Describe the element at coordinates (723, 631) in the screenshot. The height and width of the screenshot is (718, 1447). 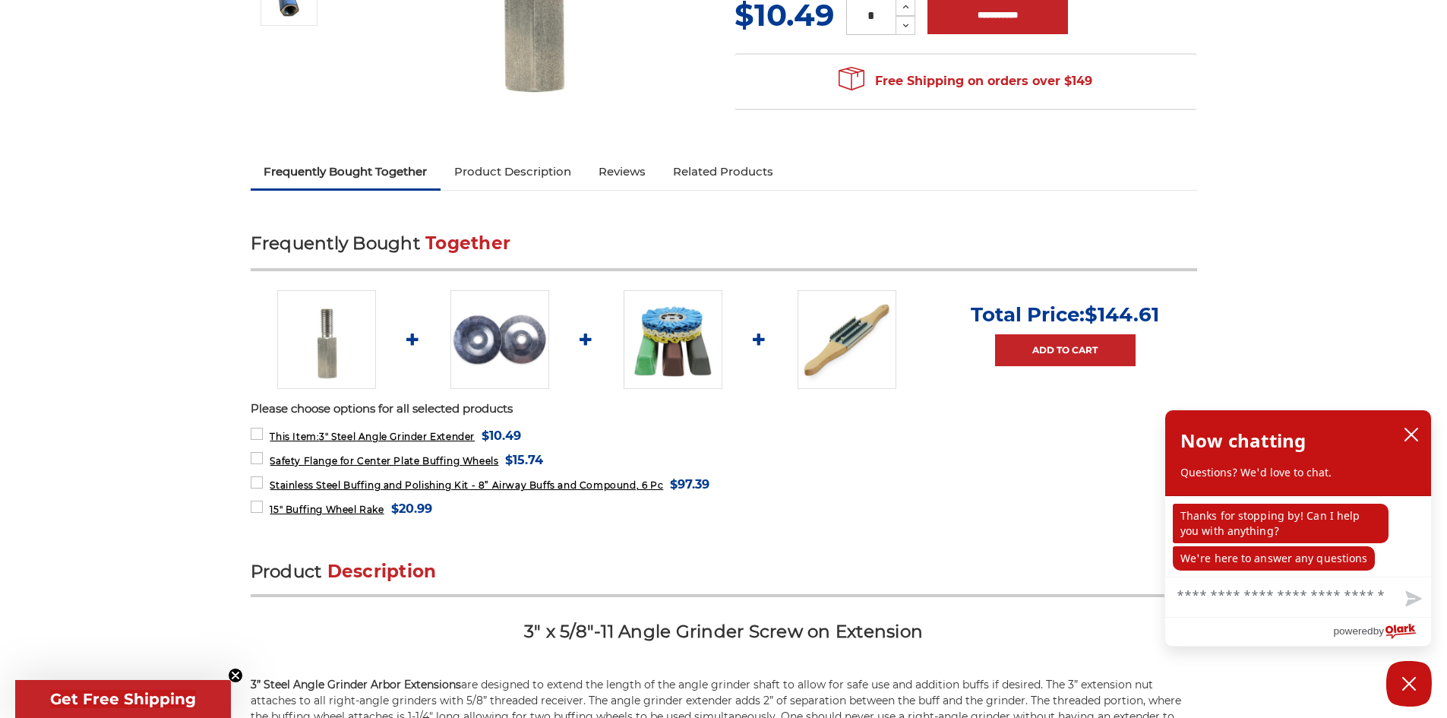
I see `span: 3" x 5/8"-11 Angle Grinder Screw on Extension` at that location.